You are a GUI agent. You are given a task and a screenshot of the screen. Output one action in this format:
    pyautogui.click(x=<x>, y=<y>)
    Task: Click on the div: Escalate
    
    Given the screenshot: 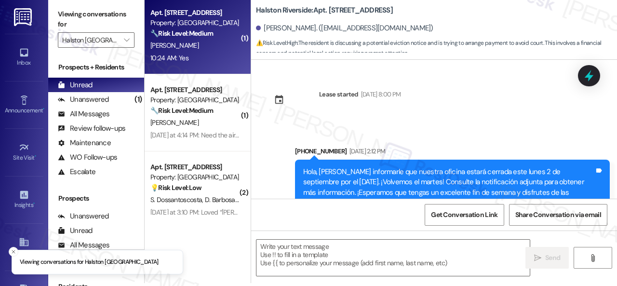 What is the action you would take?
    pyautogui.click(x=77, y=172)
    